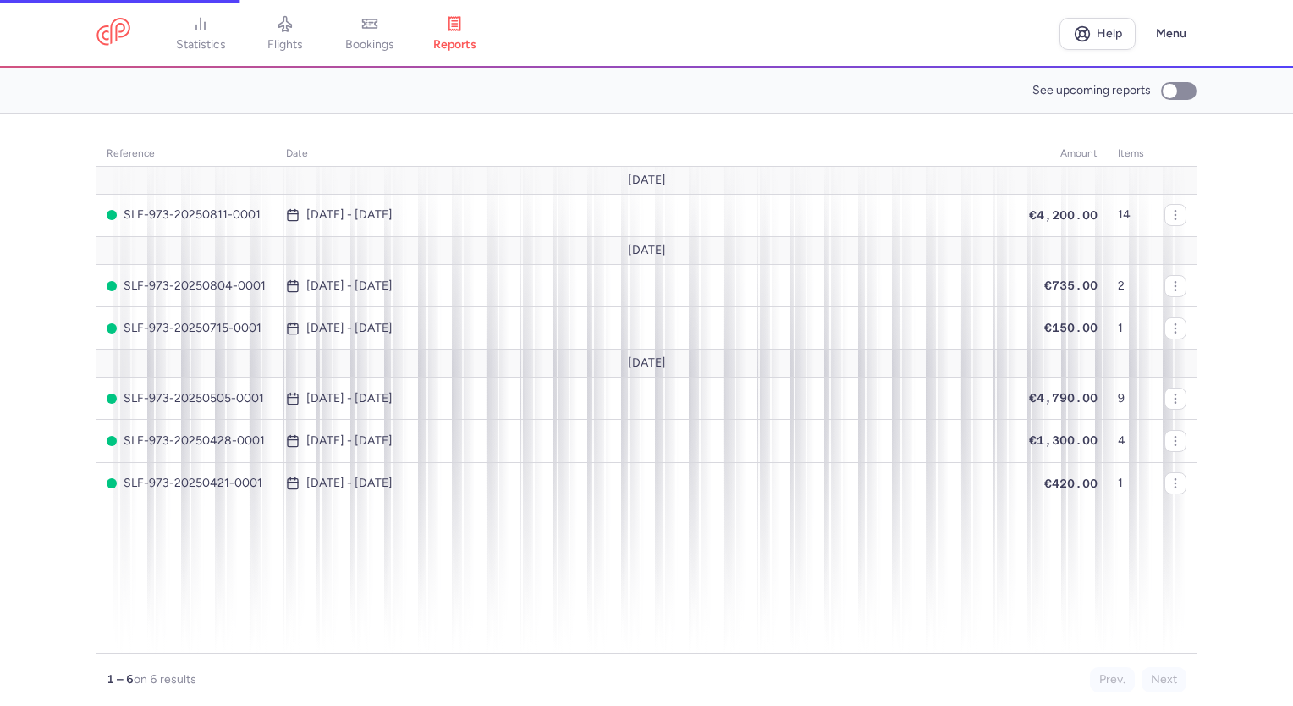 The width and height of the screenshot is (1293, 706). What do you see at coordinates (454, 45) in the screenshot?
I see `span: reports` at bounding box center [454, 45].